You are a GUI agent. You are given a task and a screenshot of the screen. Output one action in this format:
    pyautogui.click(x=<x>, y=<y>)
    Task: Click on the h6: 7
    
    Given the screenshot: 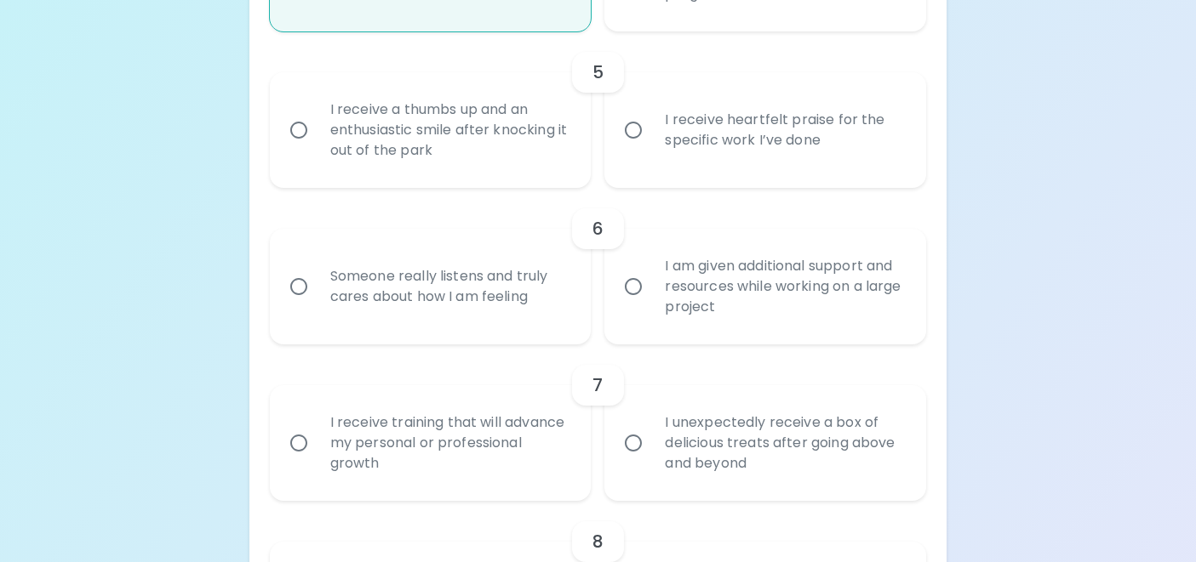 What is the action you would take?
    pyautogui.click(x=597, y=385)
    